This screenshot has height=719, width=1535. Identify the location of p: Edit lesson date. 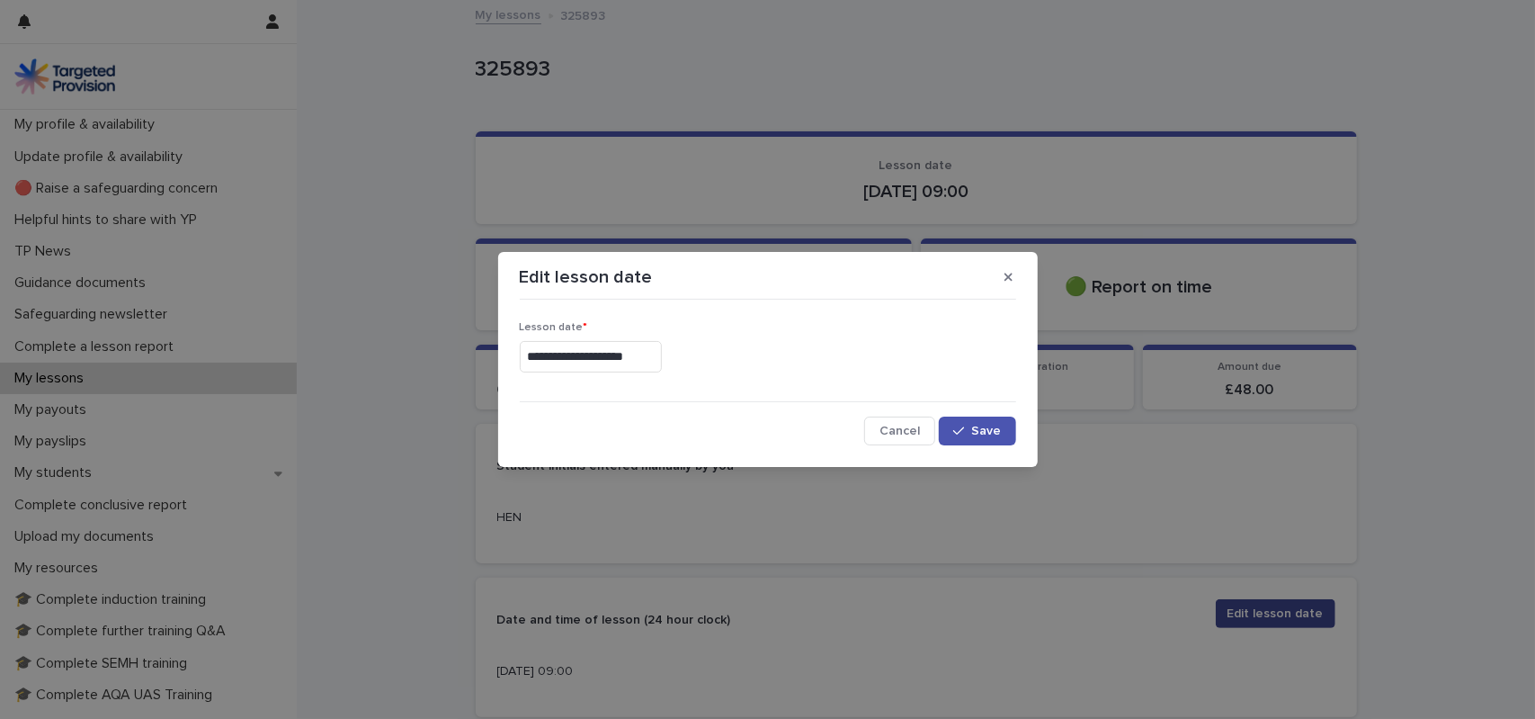
(586, 277).